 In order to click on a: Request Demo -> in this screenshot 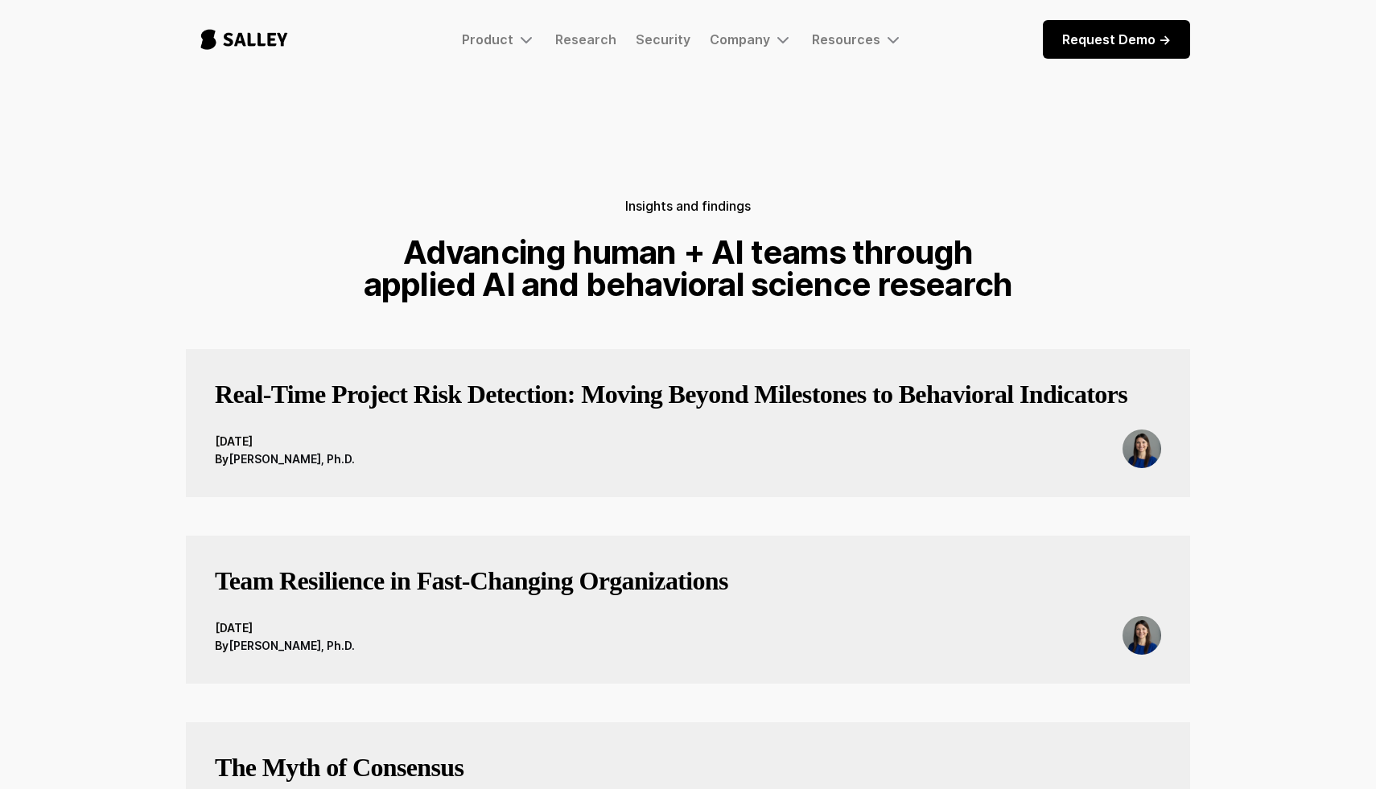, I will do `click(1116, 39)`.